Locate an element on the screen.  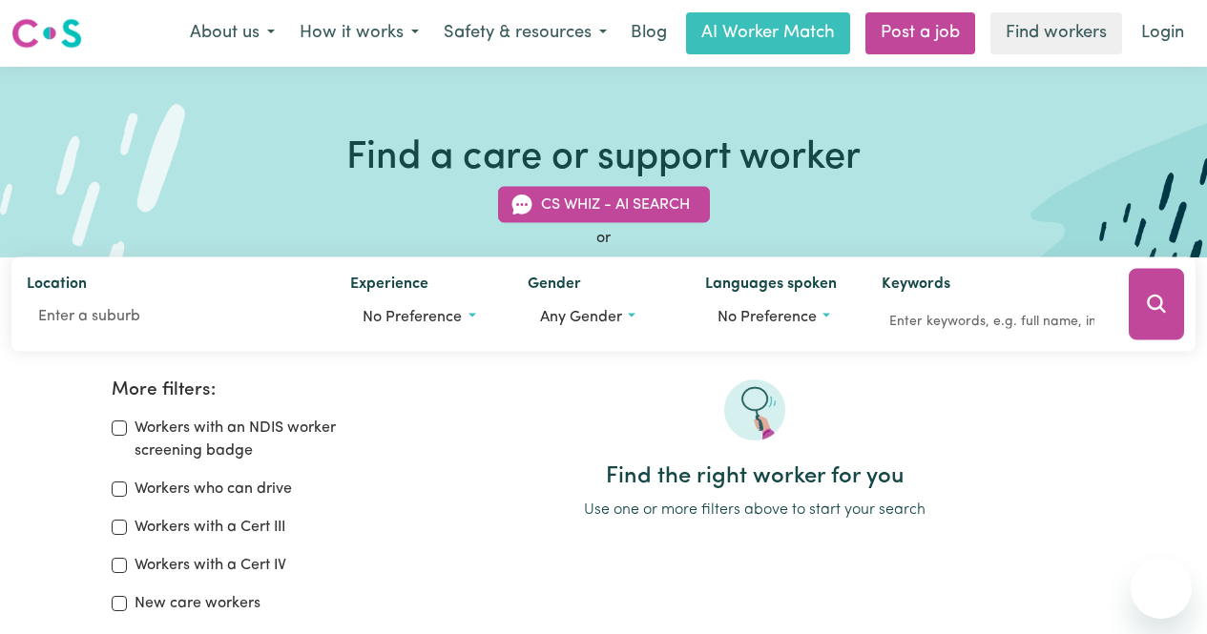
label: Workers with an NDIS worker screening badge is located at coordinates (262, 440).